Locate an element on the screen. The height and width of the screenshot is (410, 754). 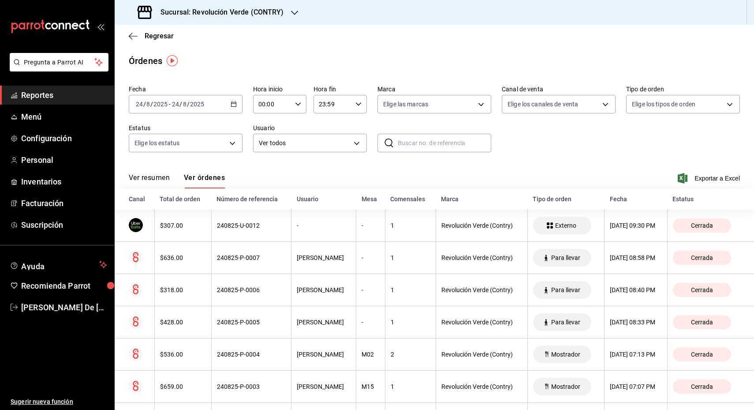
div: M15 is located at coordinates (370, 386).